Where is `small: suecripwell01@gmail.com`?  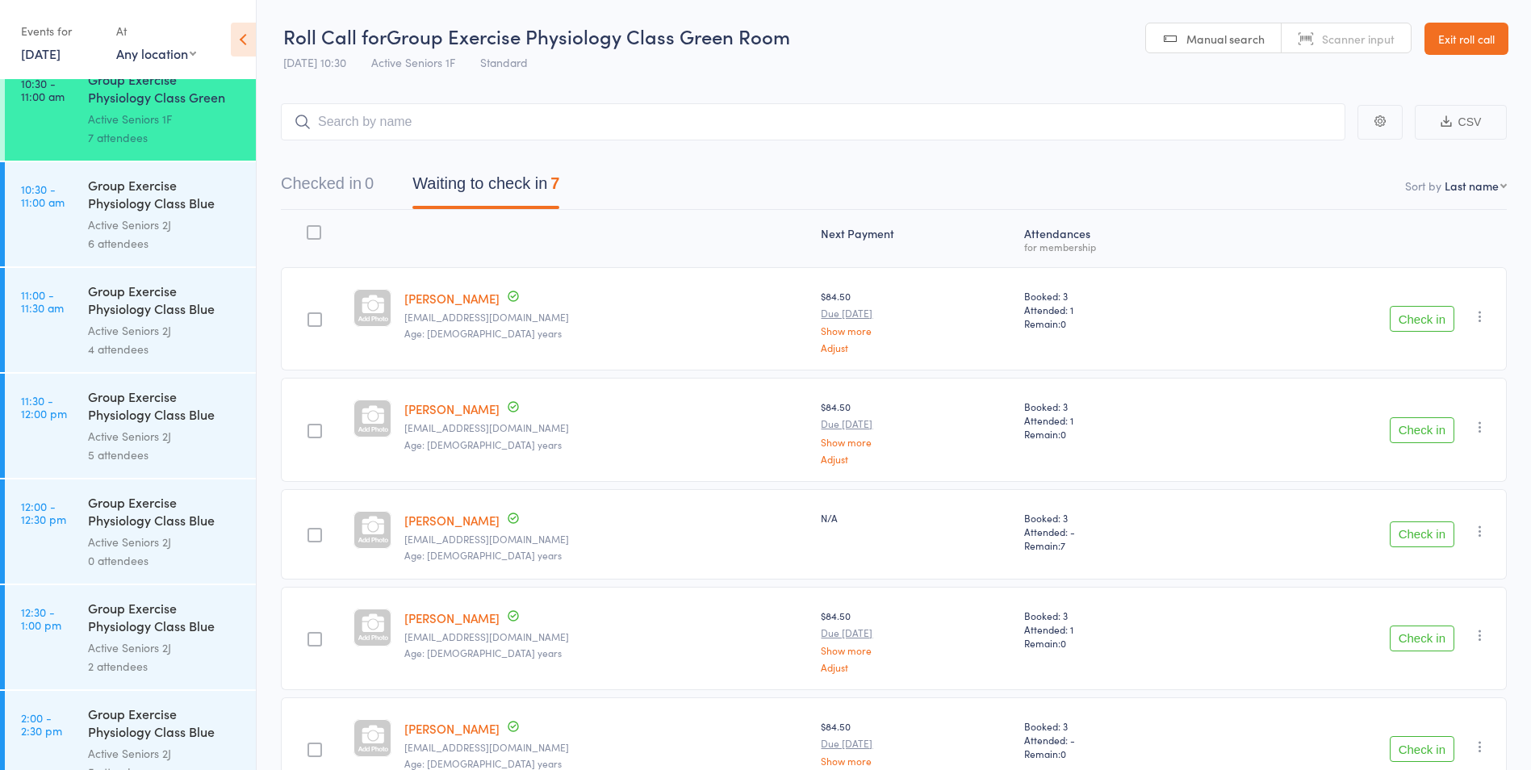 small: suecripwell01@gmail.com is located at coordinates (606, 317).